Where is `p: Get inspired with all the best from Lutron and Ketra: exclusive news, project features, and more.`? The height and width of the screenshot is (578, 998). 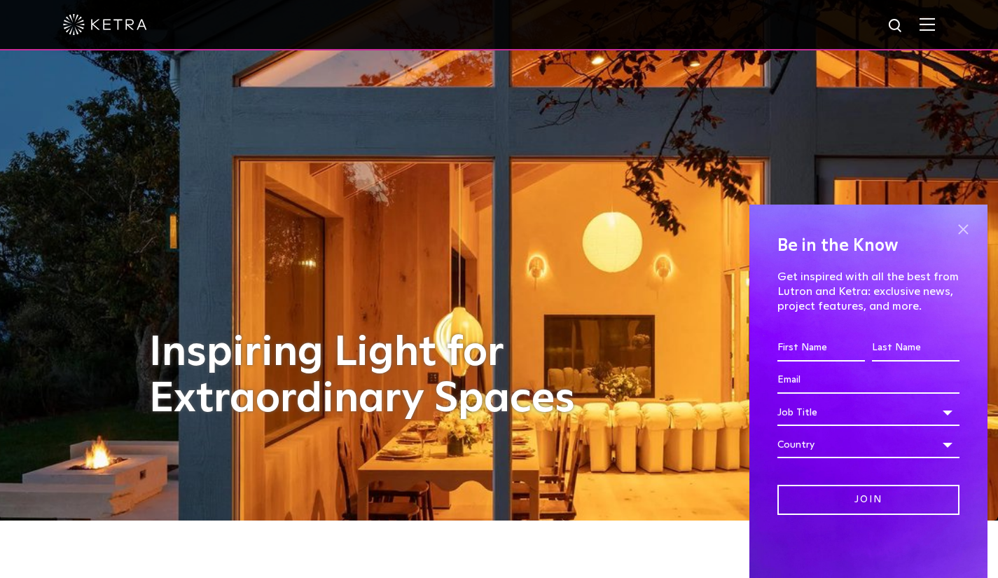
p: Get inspired with all the best from Lutron and Ketra: exclusive news, project features, and more. is located at coordinates (869, 291).